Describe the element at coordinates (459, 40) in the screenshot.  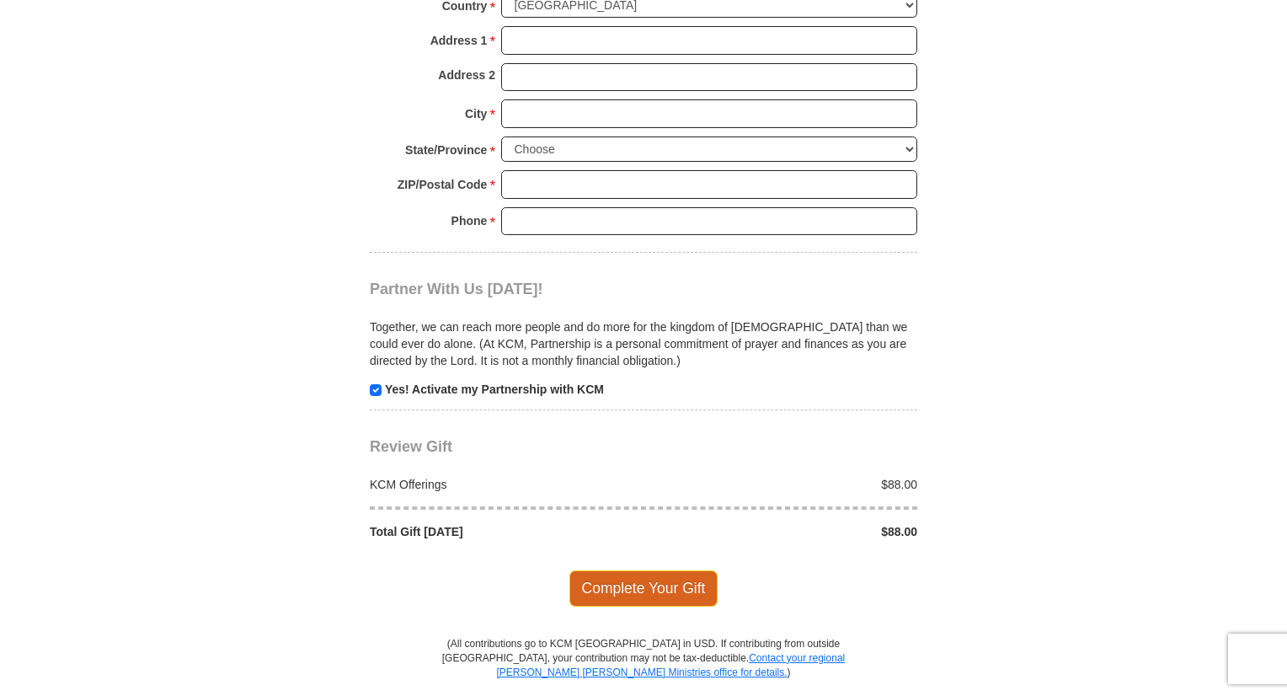
I see `strong: Address 1` at that location.